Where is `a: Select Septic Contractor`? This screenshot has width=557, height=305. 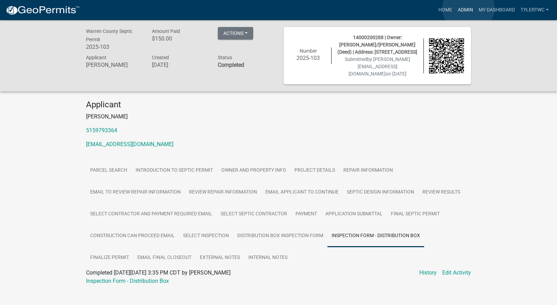 a: Select Septic Contractor is located at coordinates (254, 215).